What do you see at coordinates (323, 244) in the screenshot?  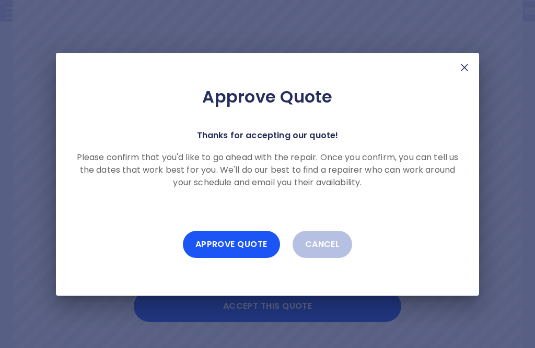 I see `button: Cancel` at bounding box center [323, 244].